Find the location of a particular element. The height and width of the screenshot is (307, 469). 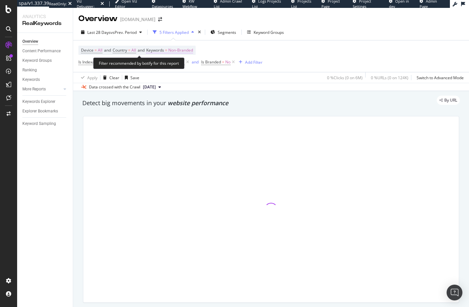

span: 2025 Sep. 17th is located at coordinates (149, 87).